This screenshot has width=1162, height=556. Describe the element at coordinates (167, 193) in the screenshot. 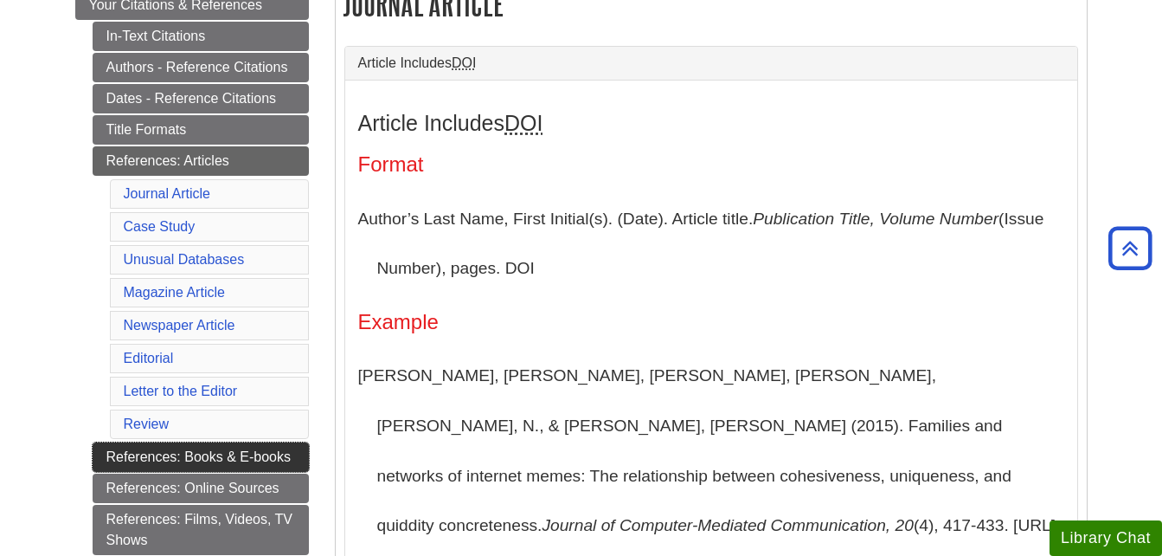

I see `a: Journal Article` at that location.